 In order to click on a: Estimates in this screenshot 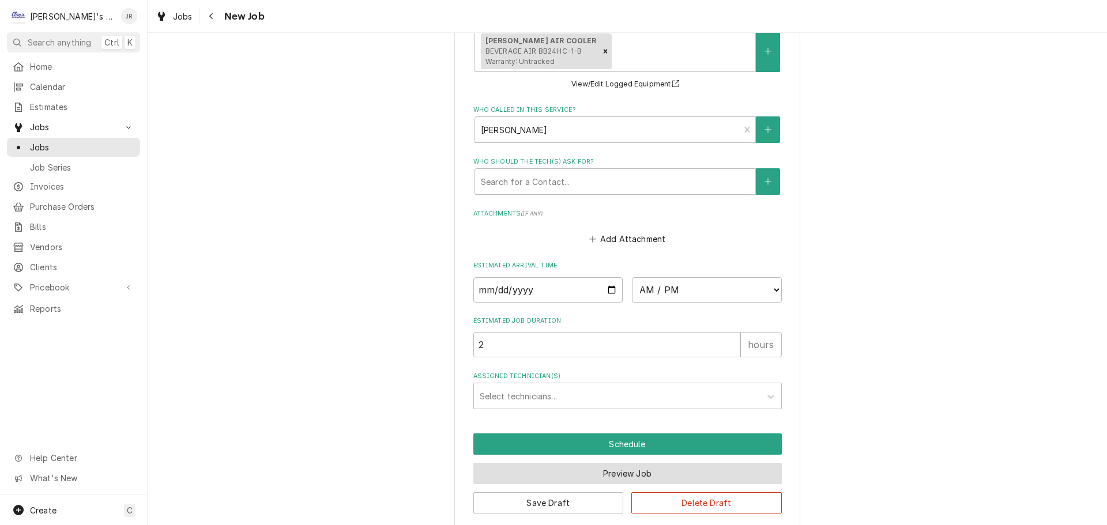, I will do `click(73, 107)`.